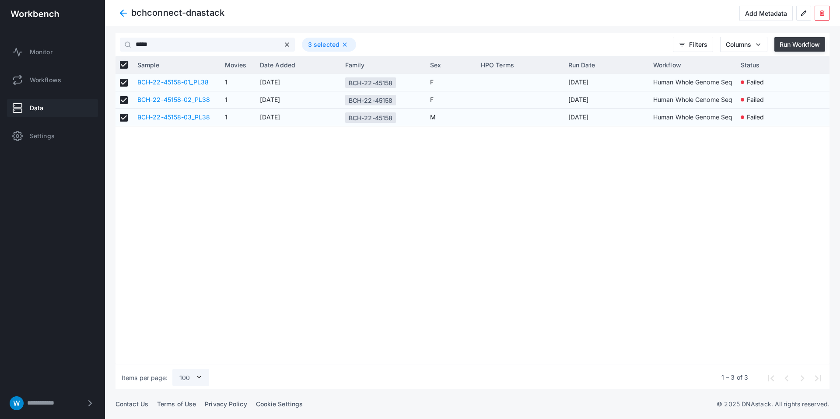 The width and height of the screenshot is (840, 419). I want to click on span: Status, so click(750, 65).